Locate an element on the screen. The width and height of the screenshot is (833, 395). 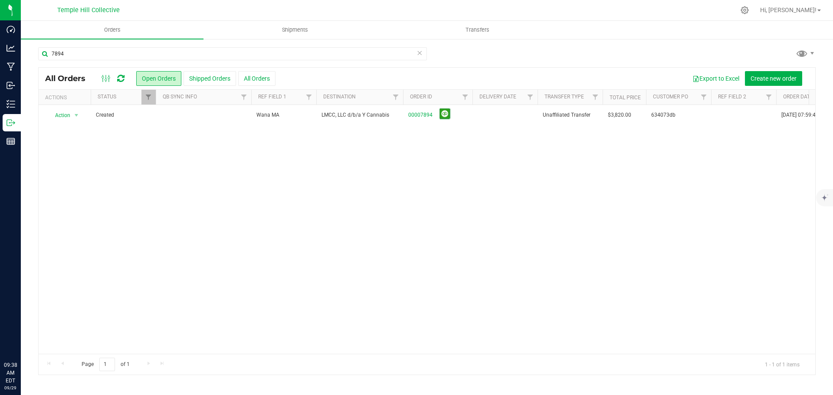
span: 634073db is located at coordinates (679, 115).